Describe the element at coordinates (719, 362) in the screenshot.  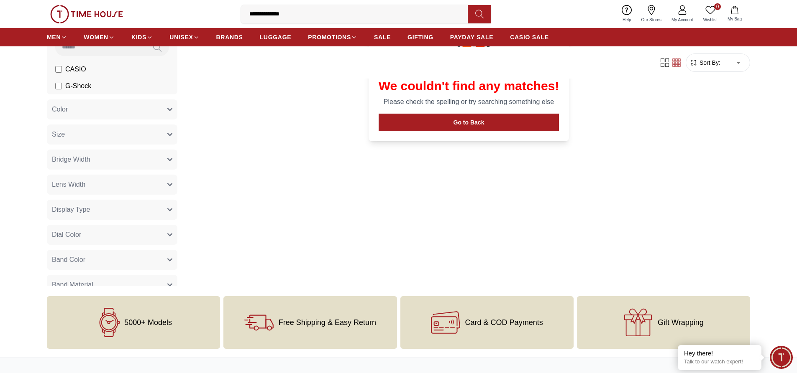
I see `p: Talk to our watch expert!` at that location.